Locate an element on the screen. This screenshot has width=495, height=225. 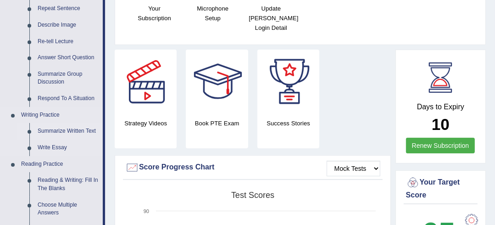
h4: Strategy Videos is located at coordinates (146, 123).